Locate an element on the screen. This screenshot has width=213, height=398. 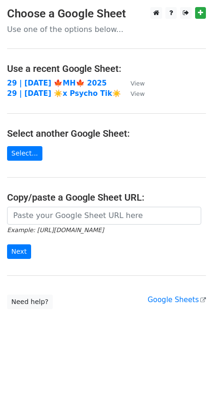
h3: Choose a Google Sheet is located at coordinates (106, 14).